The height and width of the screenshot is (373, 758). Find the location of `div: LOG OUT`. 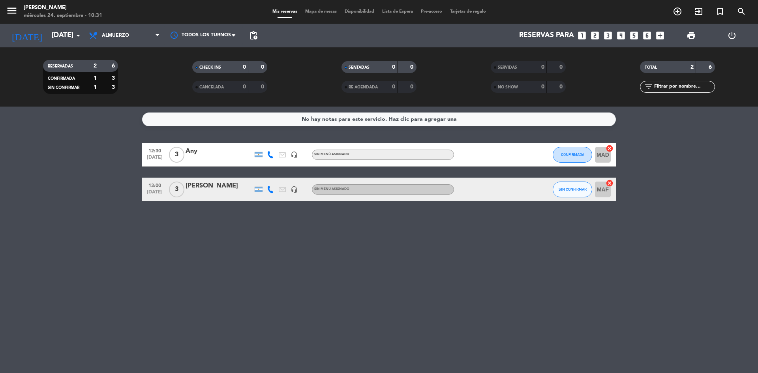

div: LOG OUT is located at coordinates (732, 36).